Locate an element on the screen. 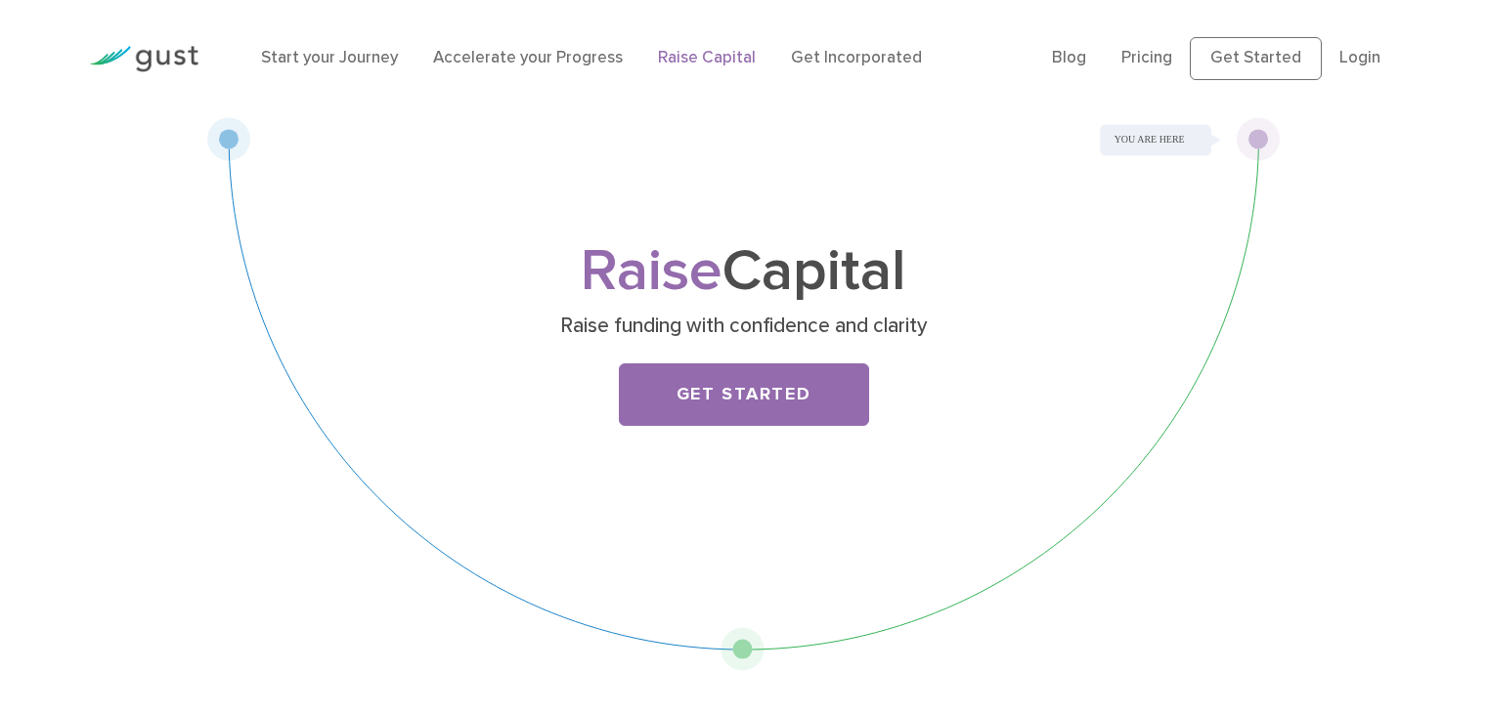 The image size is (1487, 713). a: Get Incorporated is located at coordinates (856, 58).